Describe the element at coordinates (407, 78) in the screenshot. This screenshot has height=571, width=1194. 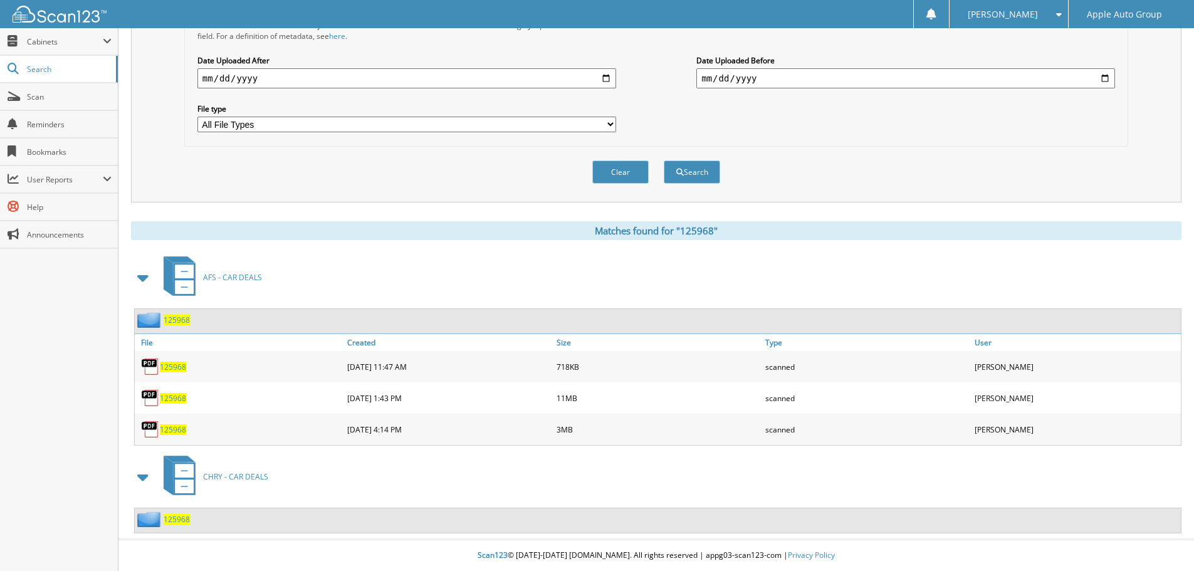
I see `input: start` at that location.